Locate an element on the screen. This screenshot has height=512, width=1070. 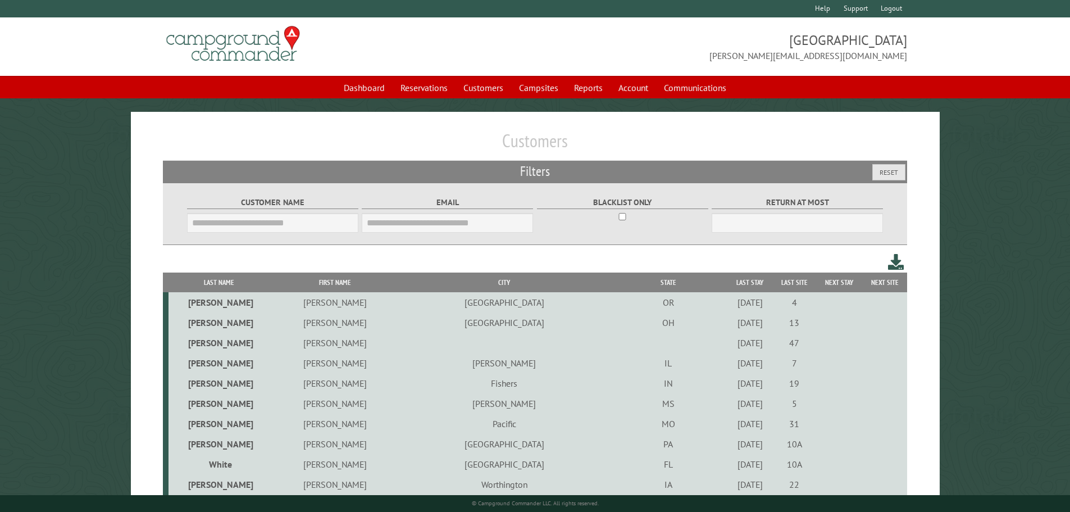
label: Return at most is located at coordinates (797, 202).